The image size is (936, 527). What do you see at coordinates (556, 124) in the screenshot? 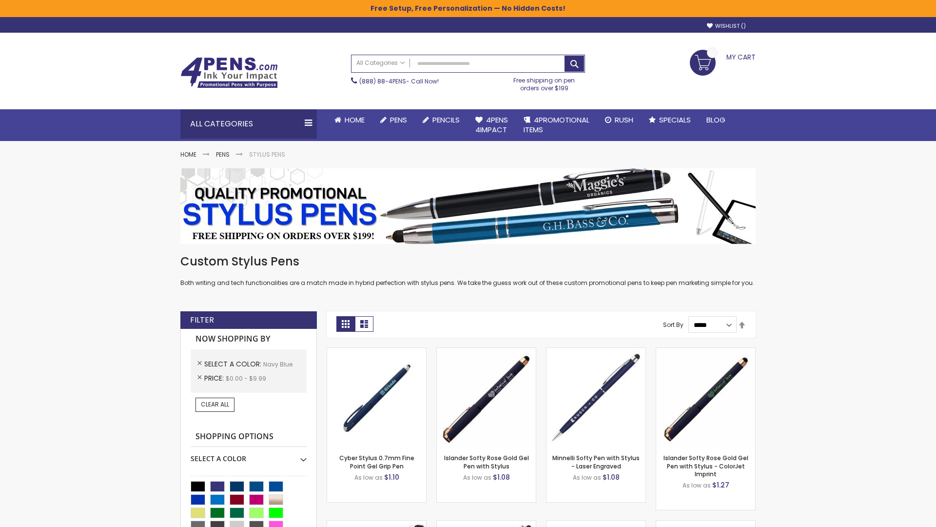
I see `span: 4PROMOTIONAL ITEMS` at bounding box center [556, 124].